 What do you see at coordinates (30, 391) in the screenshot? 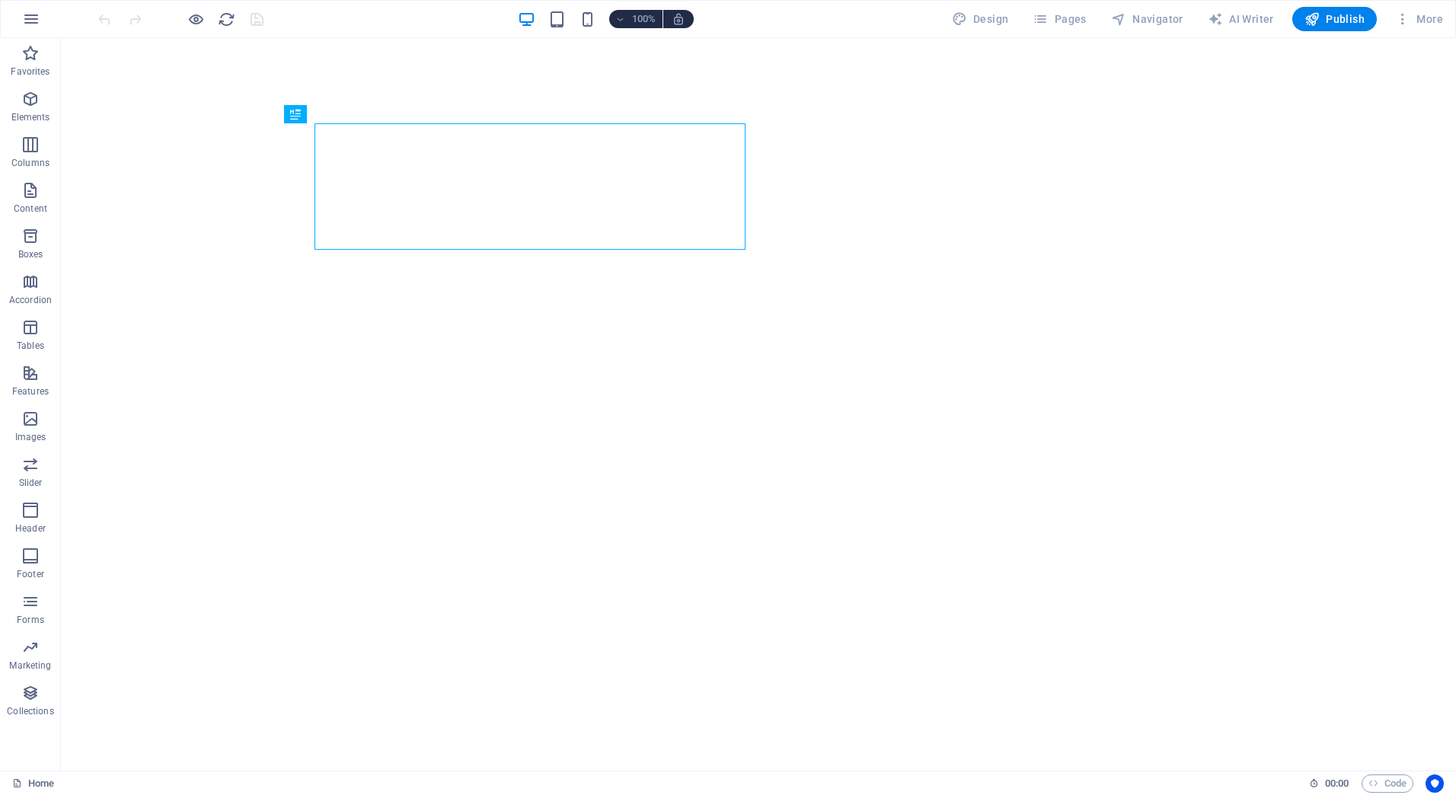
I see `p: Features` at bounding box center [30, 391].